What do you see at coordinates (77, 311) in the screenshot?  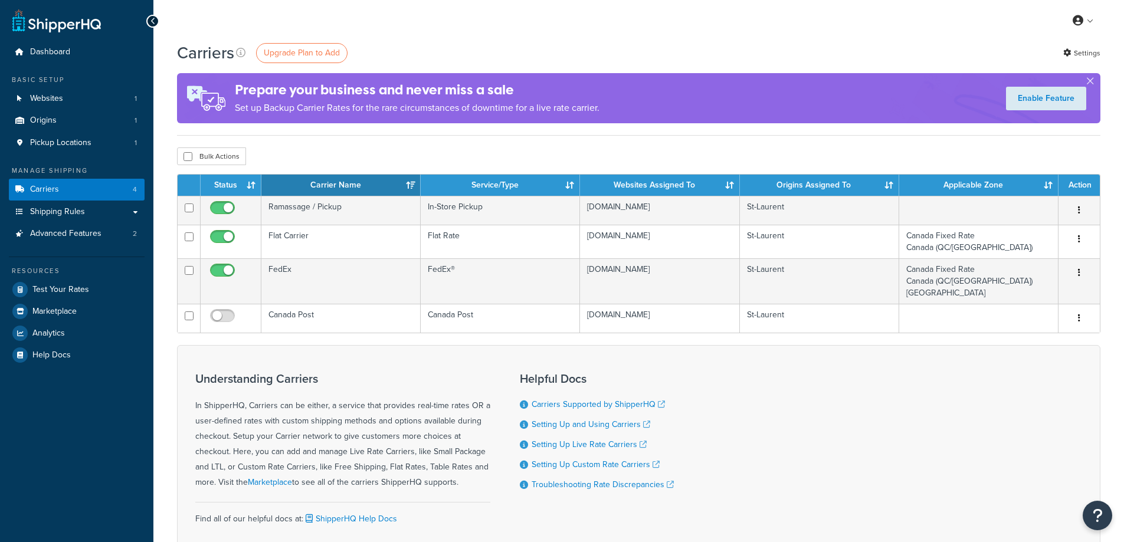 I see `li: Marketplace` at bounding box center [77, 311].